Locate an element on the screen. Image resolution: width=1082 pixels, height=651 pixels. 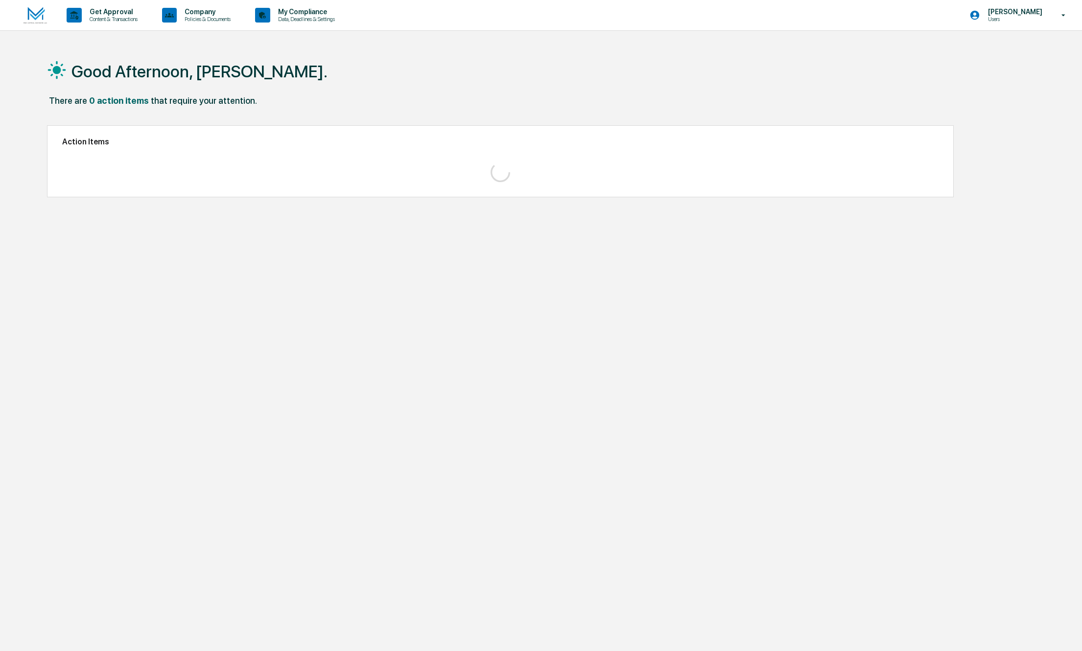
p: Company is located at coordinates (206, 12).